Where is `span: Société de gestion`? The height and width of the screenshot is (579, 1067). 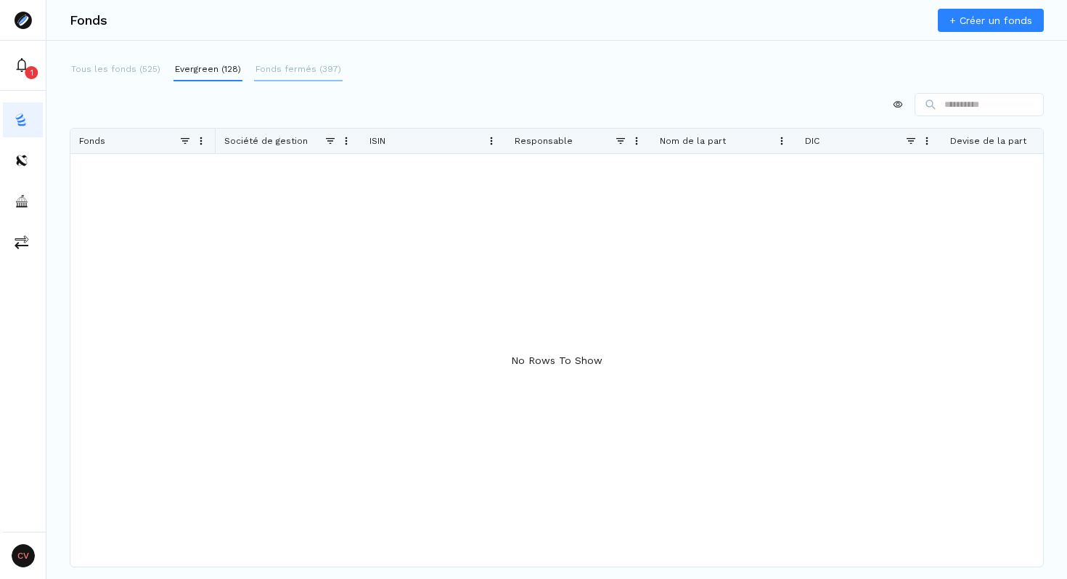
span: Société de gestion is located at coordinates (266, 141).